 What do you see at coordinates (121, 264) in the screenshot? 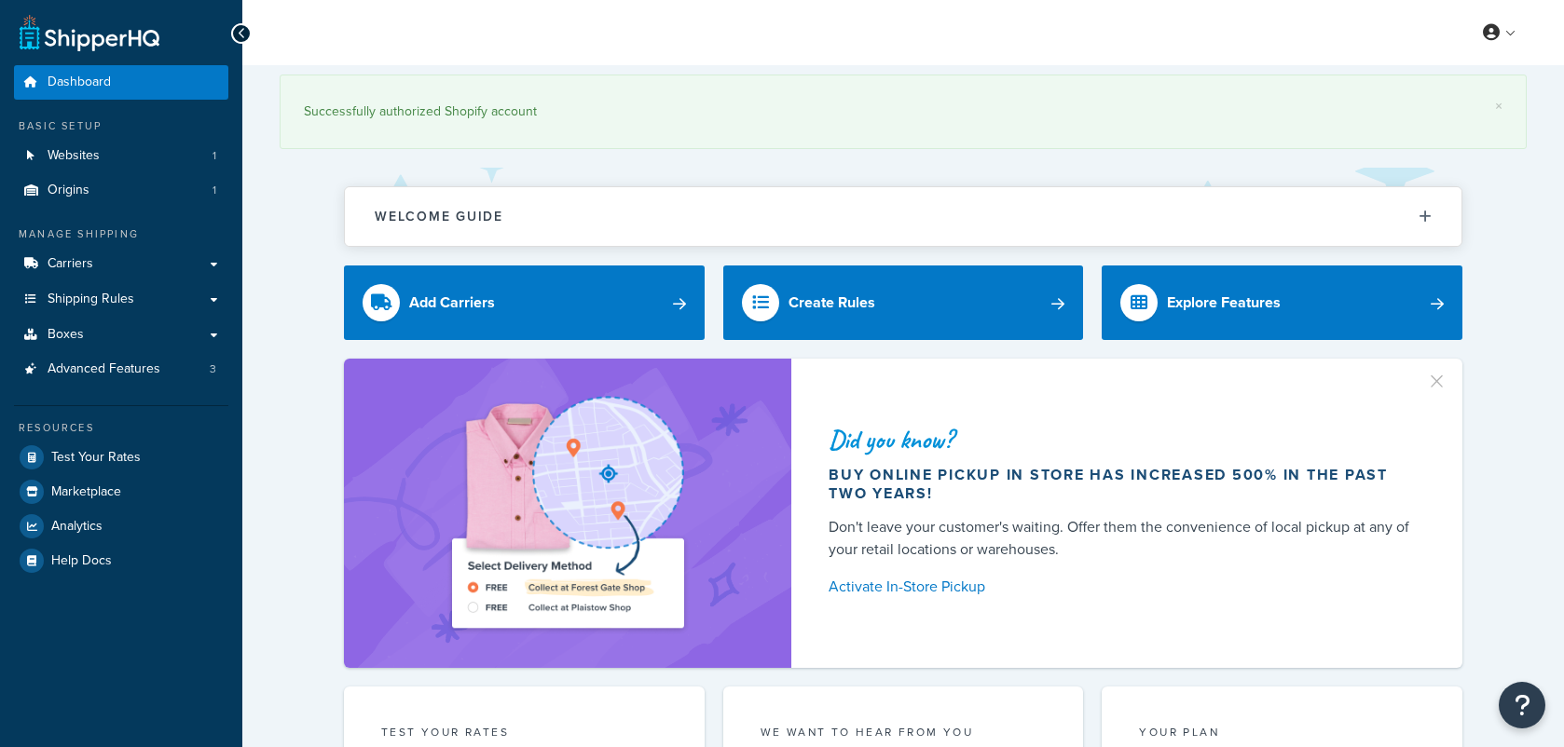
I see `a: Carriers` at bounding box center [121, 264].